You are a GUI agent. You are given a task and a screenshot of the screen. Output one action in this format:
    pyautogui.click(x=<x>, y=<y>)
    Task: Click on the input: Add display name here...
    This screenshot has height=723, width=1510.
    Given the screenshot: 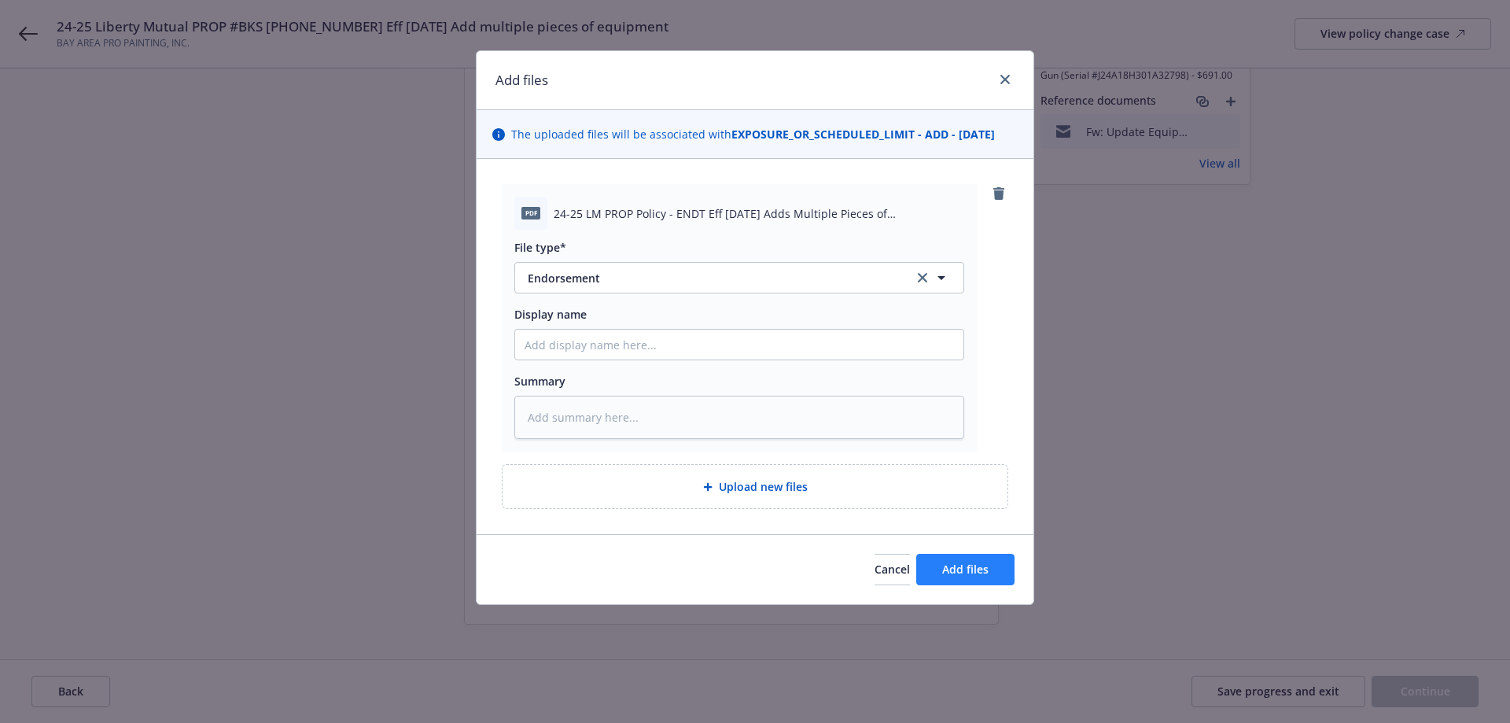 What is the action you would take?
    pyautogui.click(x=739, y=344)
    